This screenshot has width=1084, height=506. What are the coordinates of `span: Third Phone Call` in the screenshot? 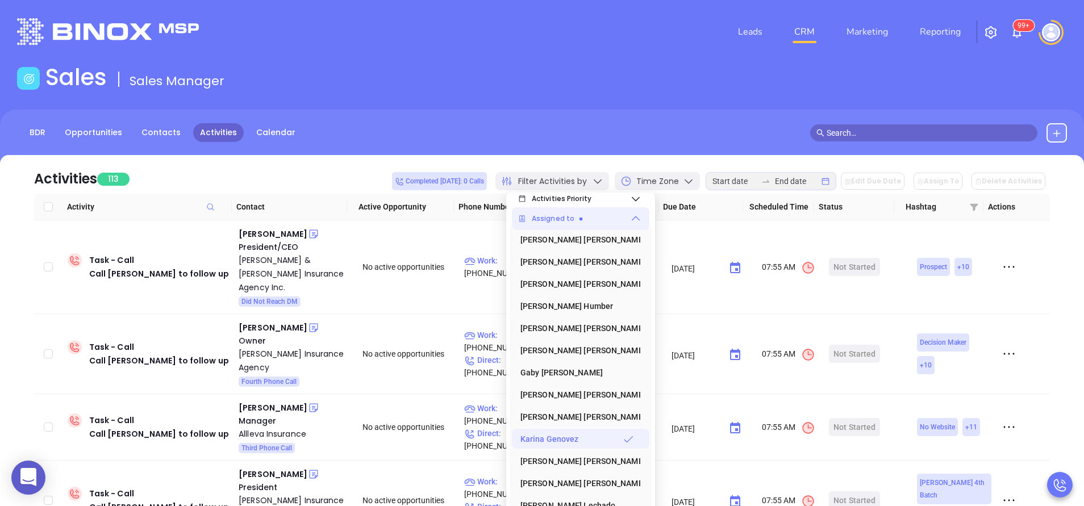 It's located at (267, 448).